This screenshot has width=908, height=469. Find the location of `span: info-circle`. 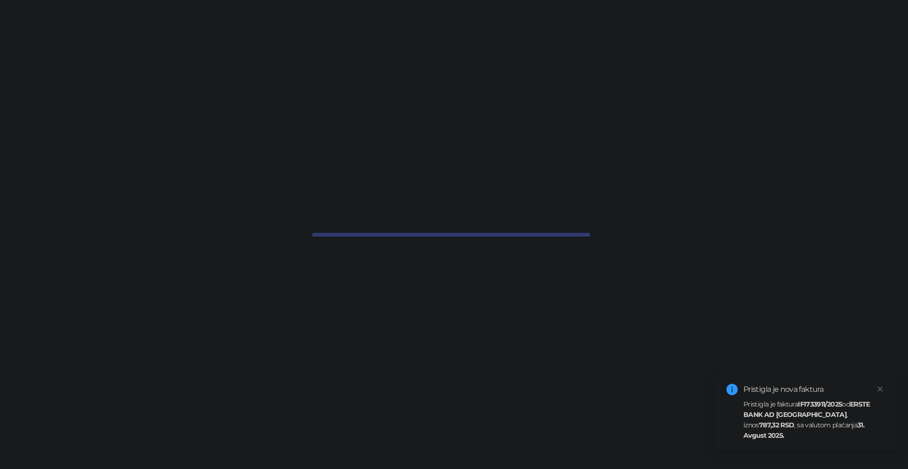

span: info-circle is located at coordinates (732, 389).